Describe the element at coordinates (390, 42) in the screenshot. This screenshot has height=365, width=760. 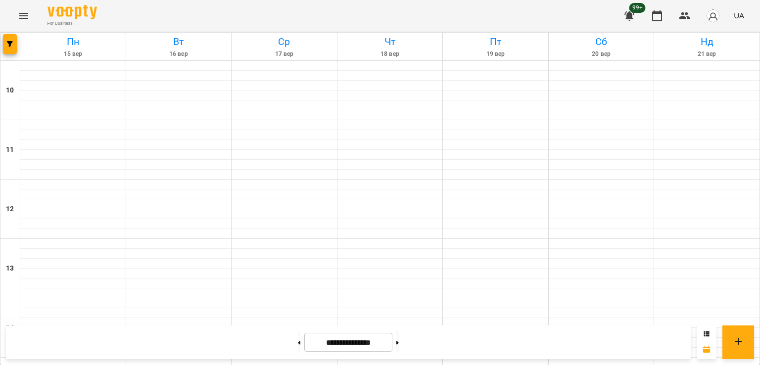
I see `h6: Чт` at that location.